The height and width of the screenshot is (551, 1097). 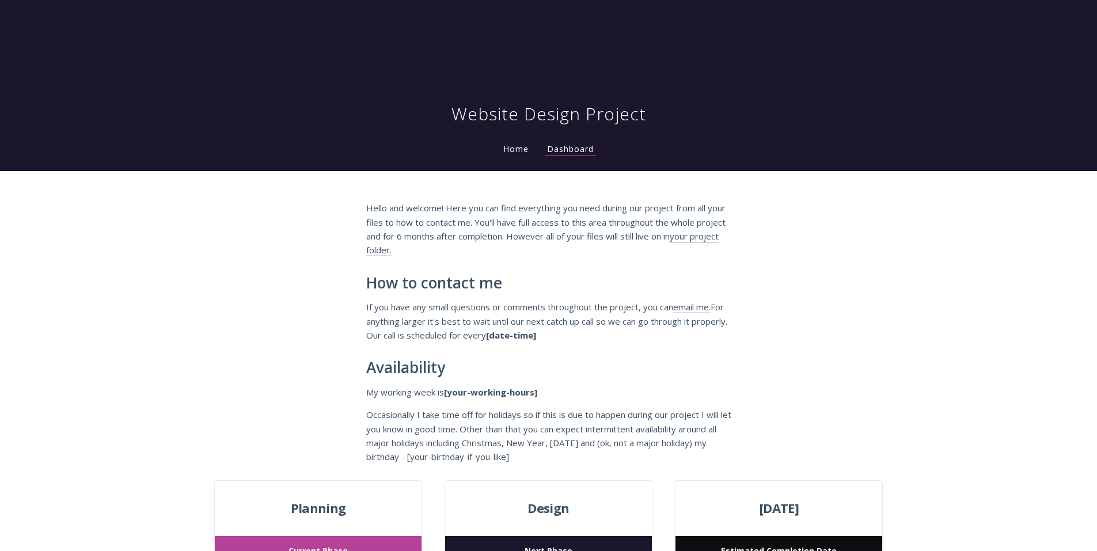 What do you see at coordinates (549, 392) in the screenshot?
I see `p: My working week is` at bounding box center [549, 392].